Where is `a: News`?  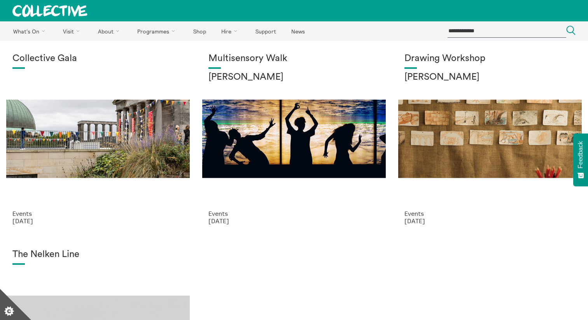
a: News is located at coordinates (298, 31).